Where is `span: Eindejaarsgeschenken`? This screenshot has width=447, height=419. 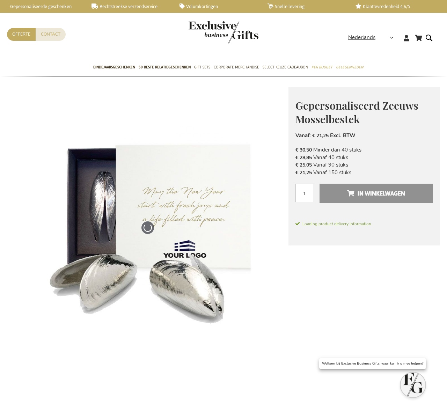 span: Eindejaarsgeschenken is located at coordinates (114, 67).